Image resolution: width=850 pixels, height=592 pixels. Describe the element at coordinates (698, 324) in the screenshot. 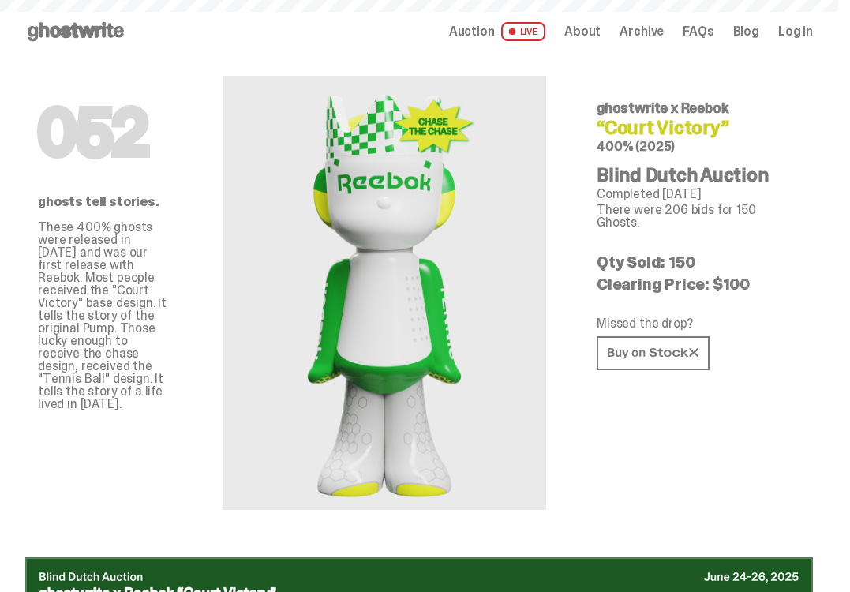

I see `p: Missed the drop?` at that location.